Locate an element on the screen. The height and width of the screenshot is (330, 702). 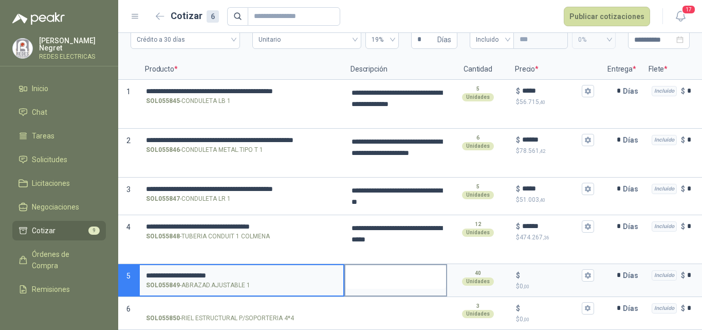
span: Cotizar is located at coordinates (44, 230).